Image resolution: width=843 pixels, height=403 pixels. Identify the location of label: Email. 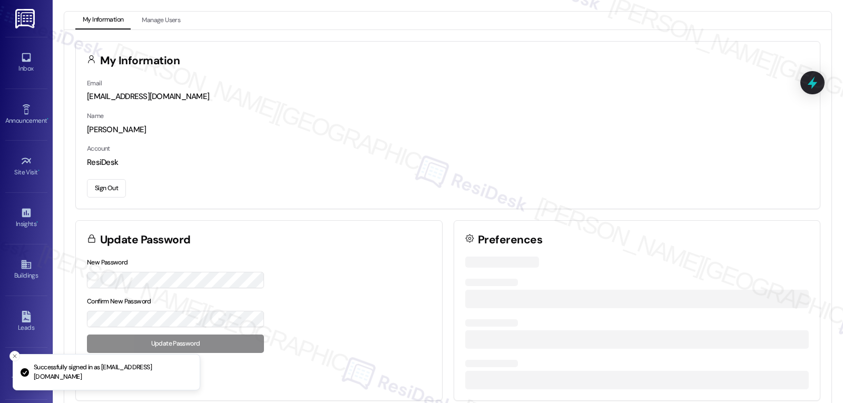
(94, 83).